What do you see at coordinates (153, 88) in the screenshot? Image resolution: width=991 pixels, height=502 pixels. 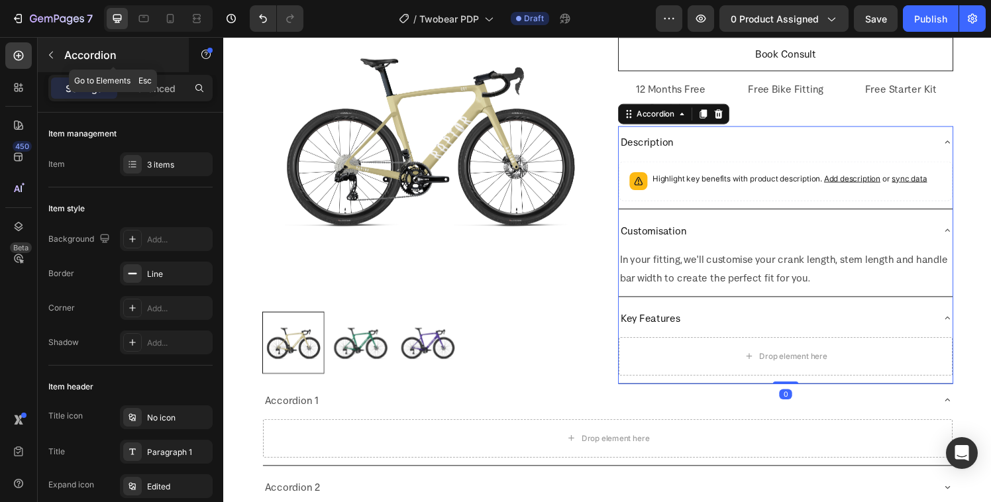 I see `p: Advanced` at bounding box center [153, 88].